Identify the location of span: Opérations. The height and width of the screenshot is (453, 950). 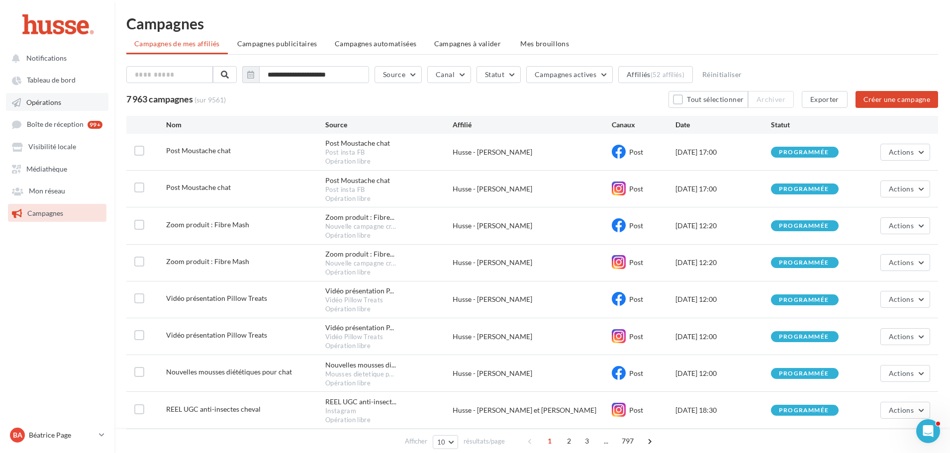
(44, 102).